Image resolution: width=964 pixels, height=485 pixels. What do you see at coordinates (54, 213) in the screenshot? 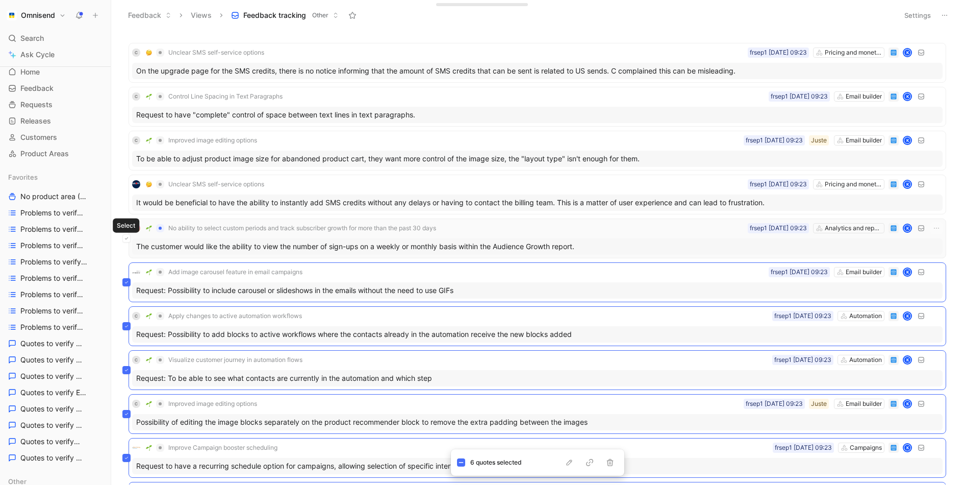
I see `span: Problems to verify Activation` at bounding box center [54, 213].